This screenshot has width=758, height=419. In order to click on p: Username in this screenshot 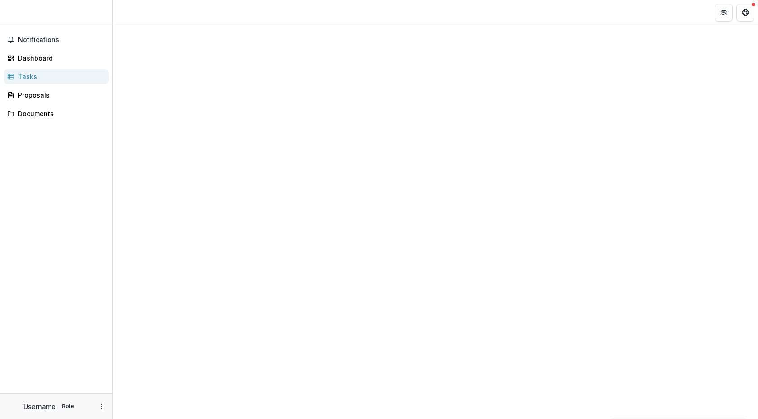, I will do `click(39, 406)`.